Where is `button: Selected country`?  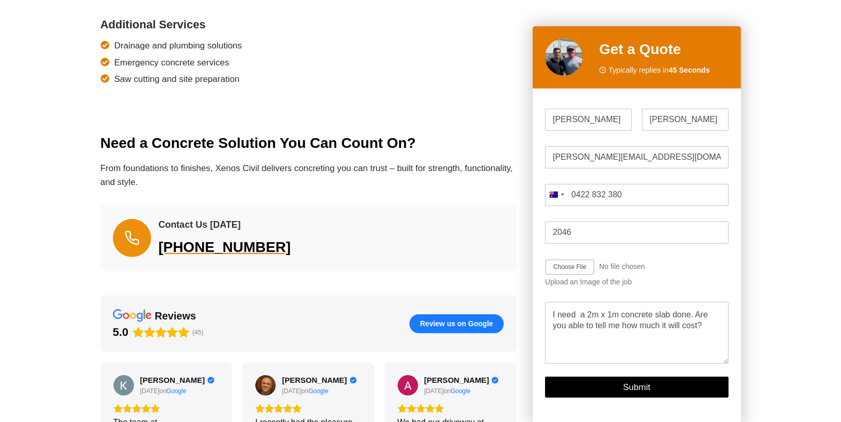
button: Selected country is located at coordinates (556, 194).